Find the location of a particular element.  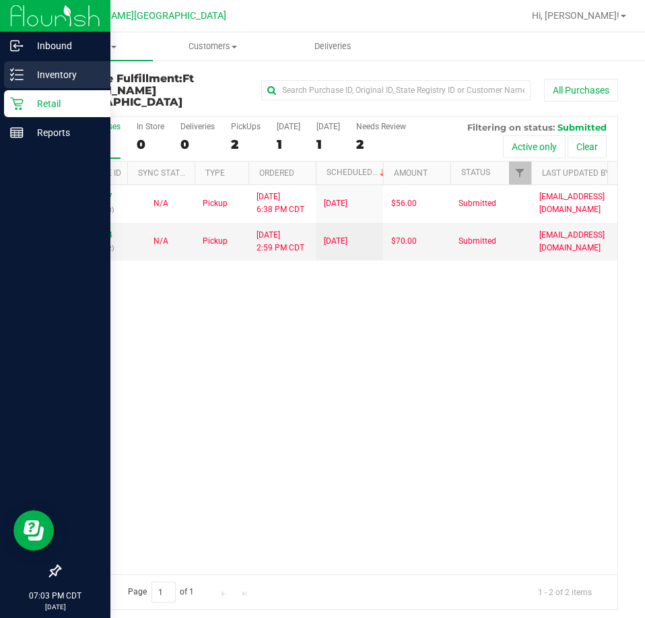

inline-svg: Inbound is located at coordinates (17, 46).